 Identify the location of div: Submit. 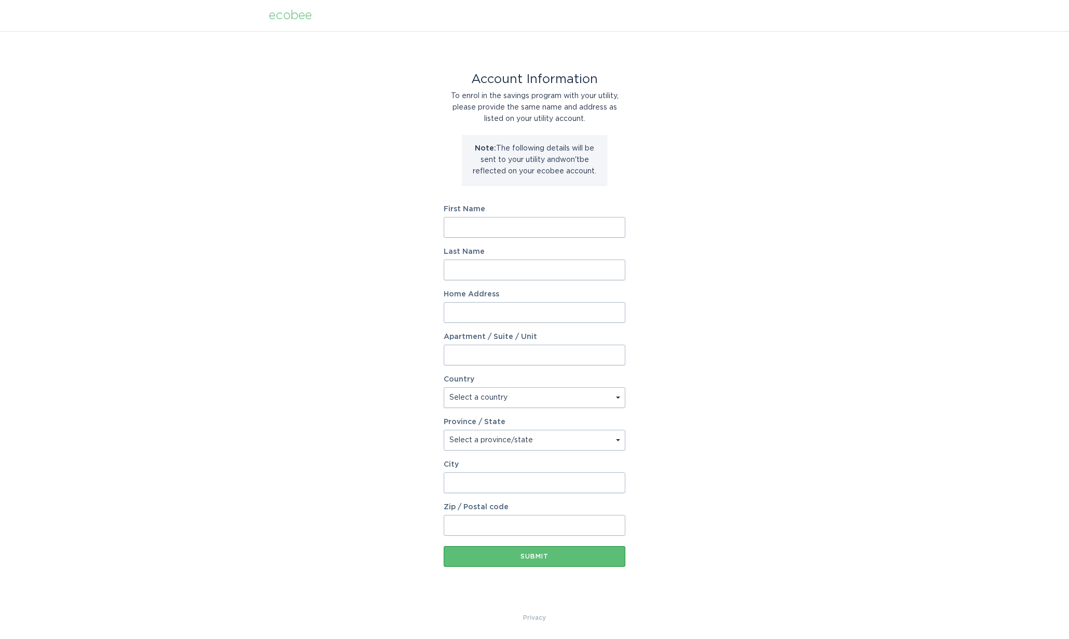
(534, 556).